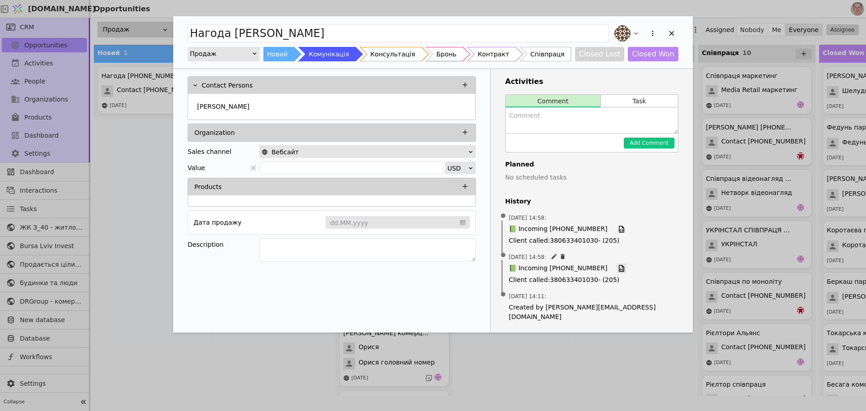  What do you see at coordinates (463, 222) in the screenshot?
I see `svg: calendar` at bounding box center [463, 222].